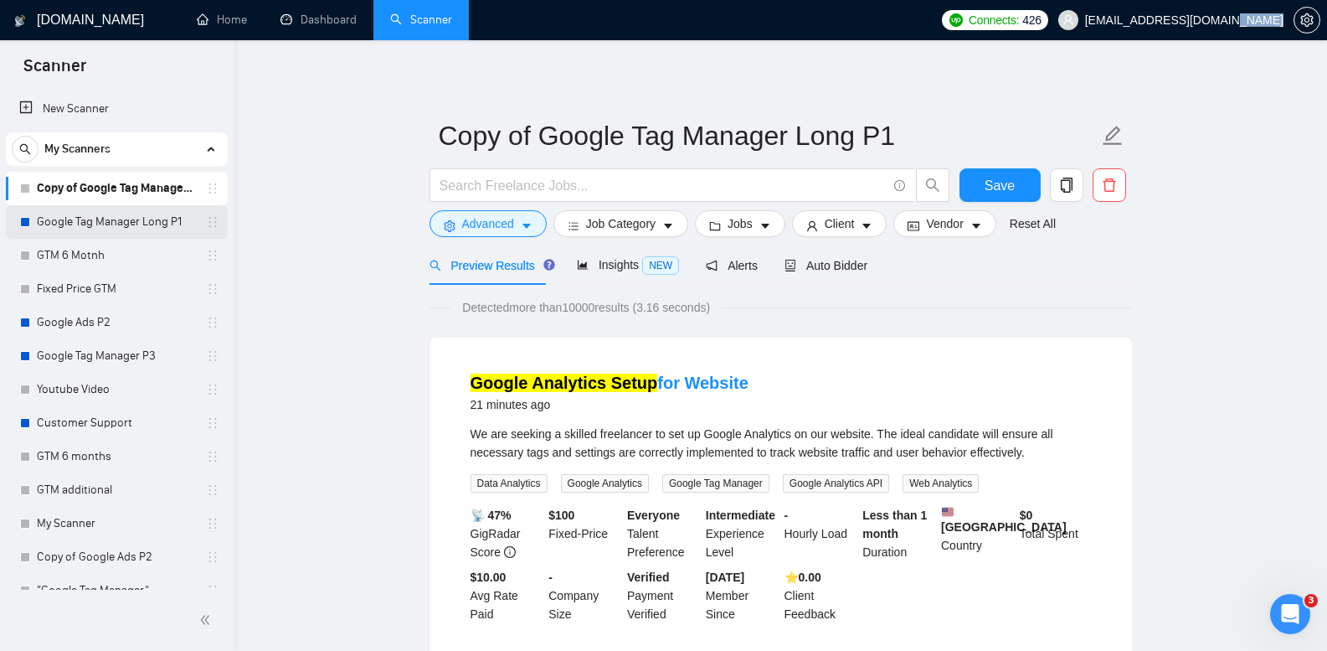 This screenshot has width=1327, height=651. I want to click on div: Talent Preference, so click(663, 533).